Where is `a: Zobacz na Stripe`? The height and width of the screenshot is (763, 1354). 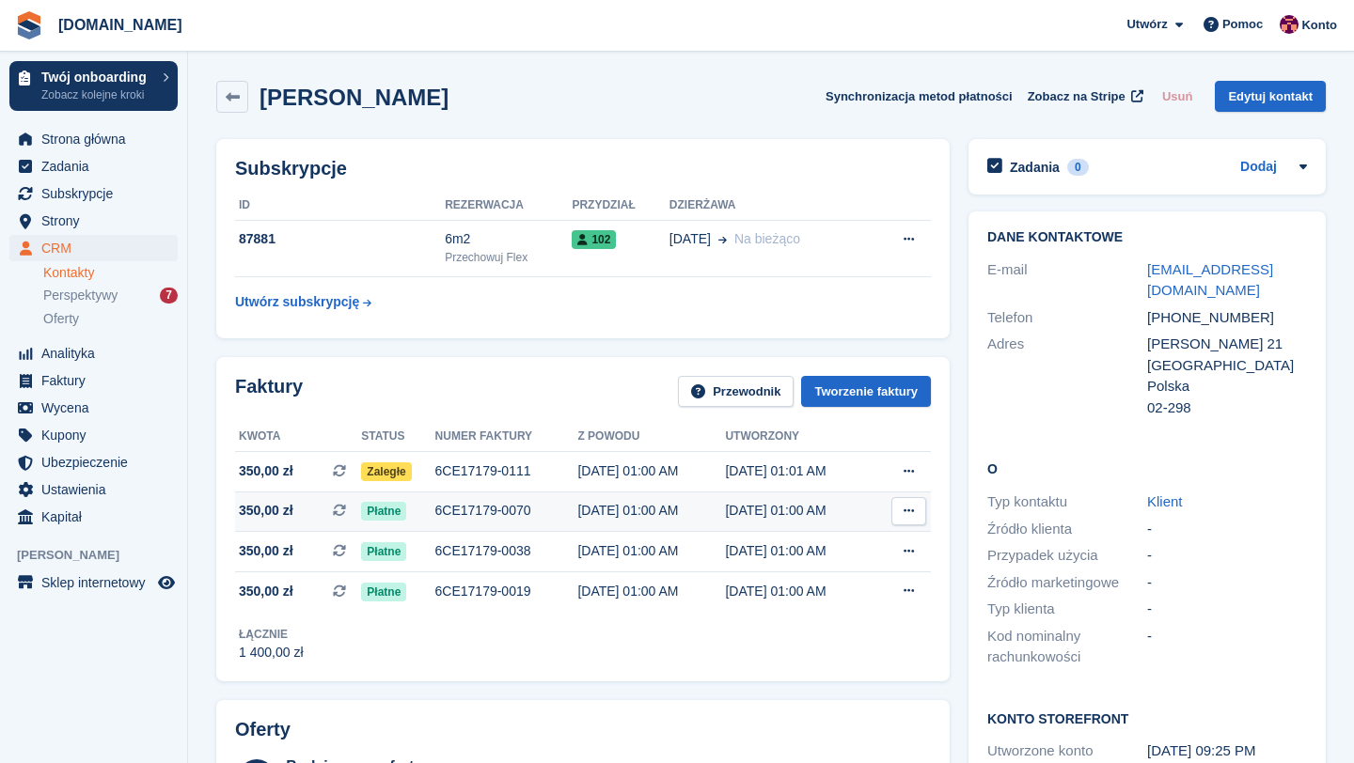
a: Zobacz na Stripe is located at coordinates (1083, 96).